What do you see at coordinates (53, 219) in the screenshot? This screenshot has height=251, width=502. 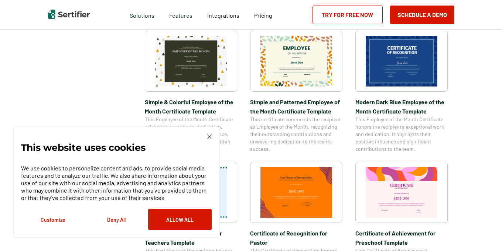 I see `button: Customize` at bounding box center [53, 219].